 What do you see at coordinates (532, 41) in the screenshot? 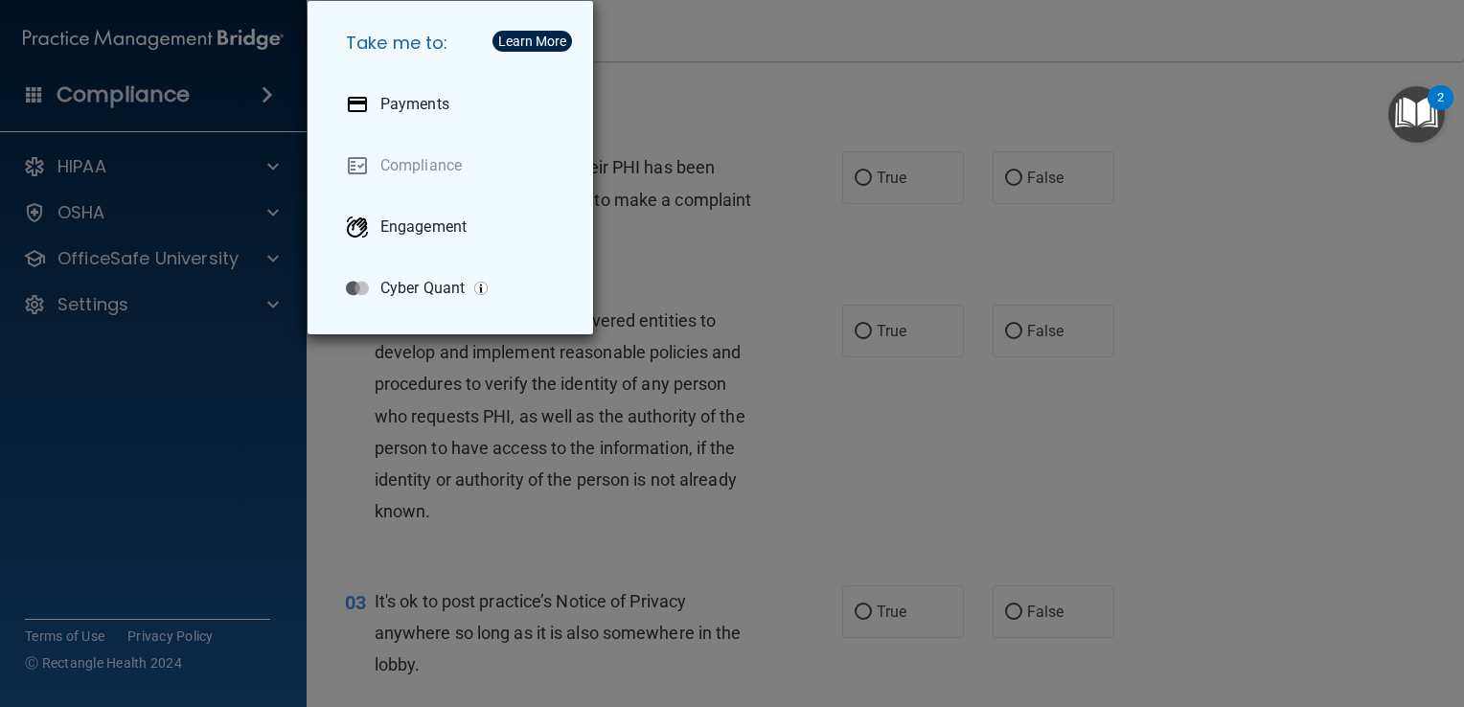
I see `button: Learn More` at bounding box center [532, 41].